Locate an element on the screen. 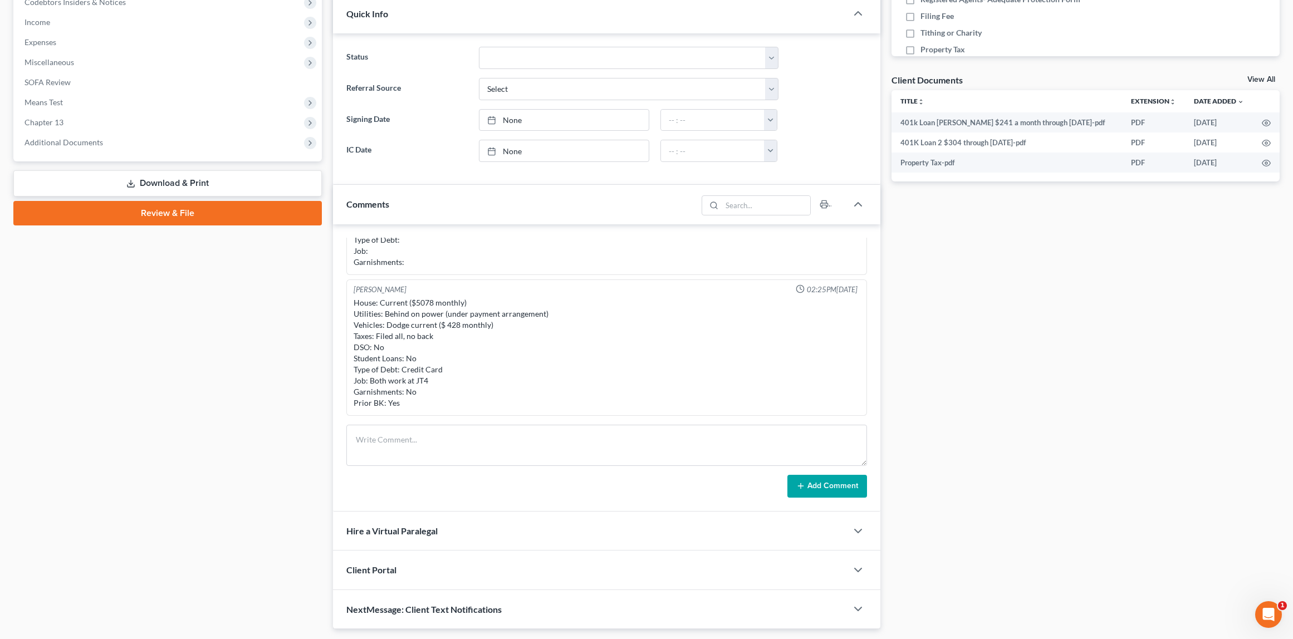 The height and width of the screenshot is (639, 1293). input: Search... is located at coordinates (766, 205).